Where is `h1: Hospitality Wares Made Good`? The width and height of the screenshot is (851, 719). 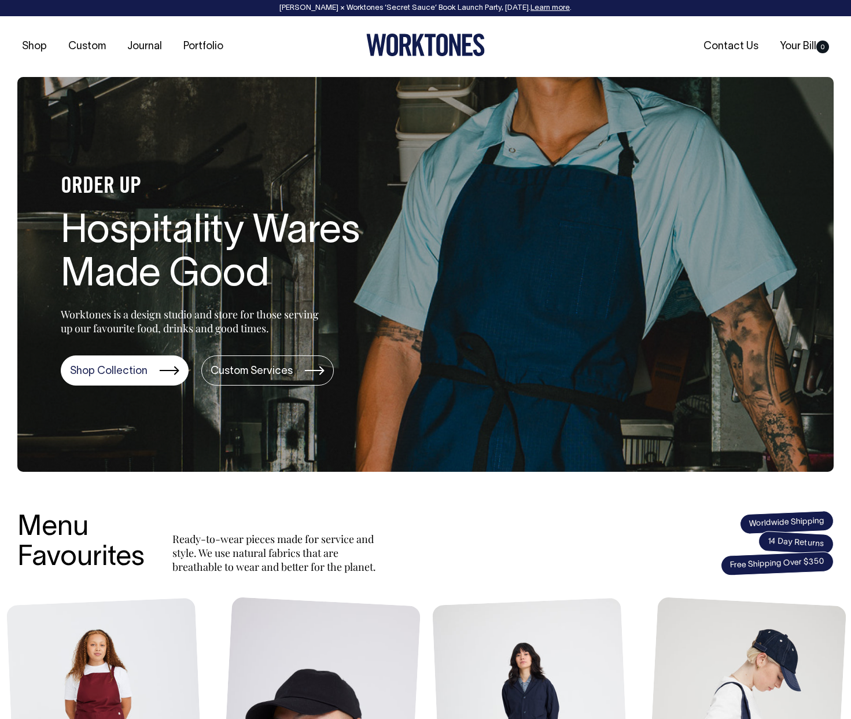
h1: Hospitality Wares Made Good is located at coordinates (246, 254).